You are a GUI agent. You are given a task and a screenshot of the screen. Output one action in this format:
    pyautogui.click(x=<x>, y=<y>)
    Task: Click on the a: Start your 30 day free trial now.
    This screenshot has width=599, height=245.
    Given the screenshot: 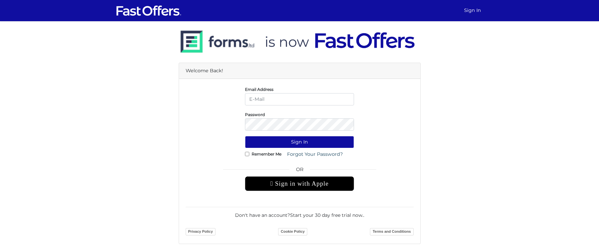 What is the action you would take?
    pyautogui.click(x=327, y=215)
    